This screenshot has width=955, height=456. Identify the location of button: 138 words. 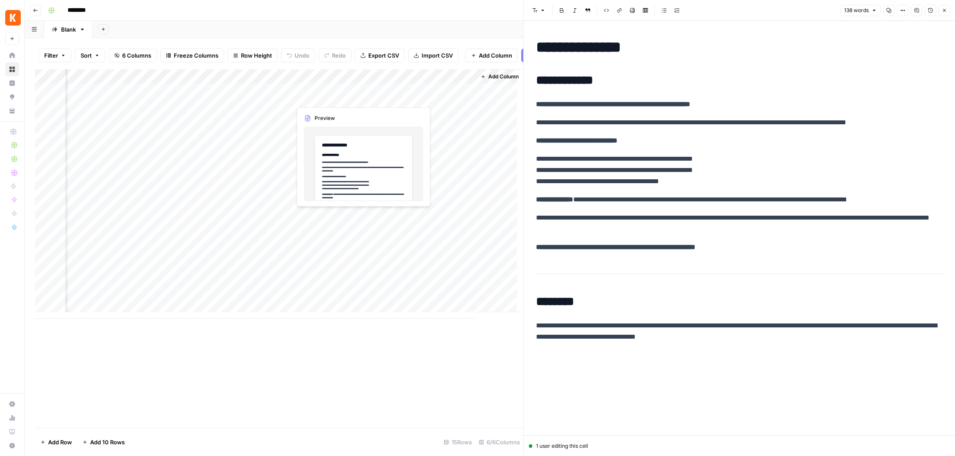
(860, 10).